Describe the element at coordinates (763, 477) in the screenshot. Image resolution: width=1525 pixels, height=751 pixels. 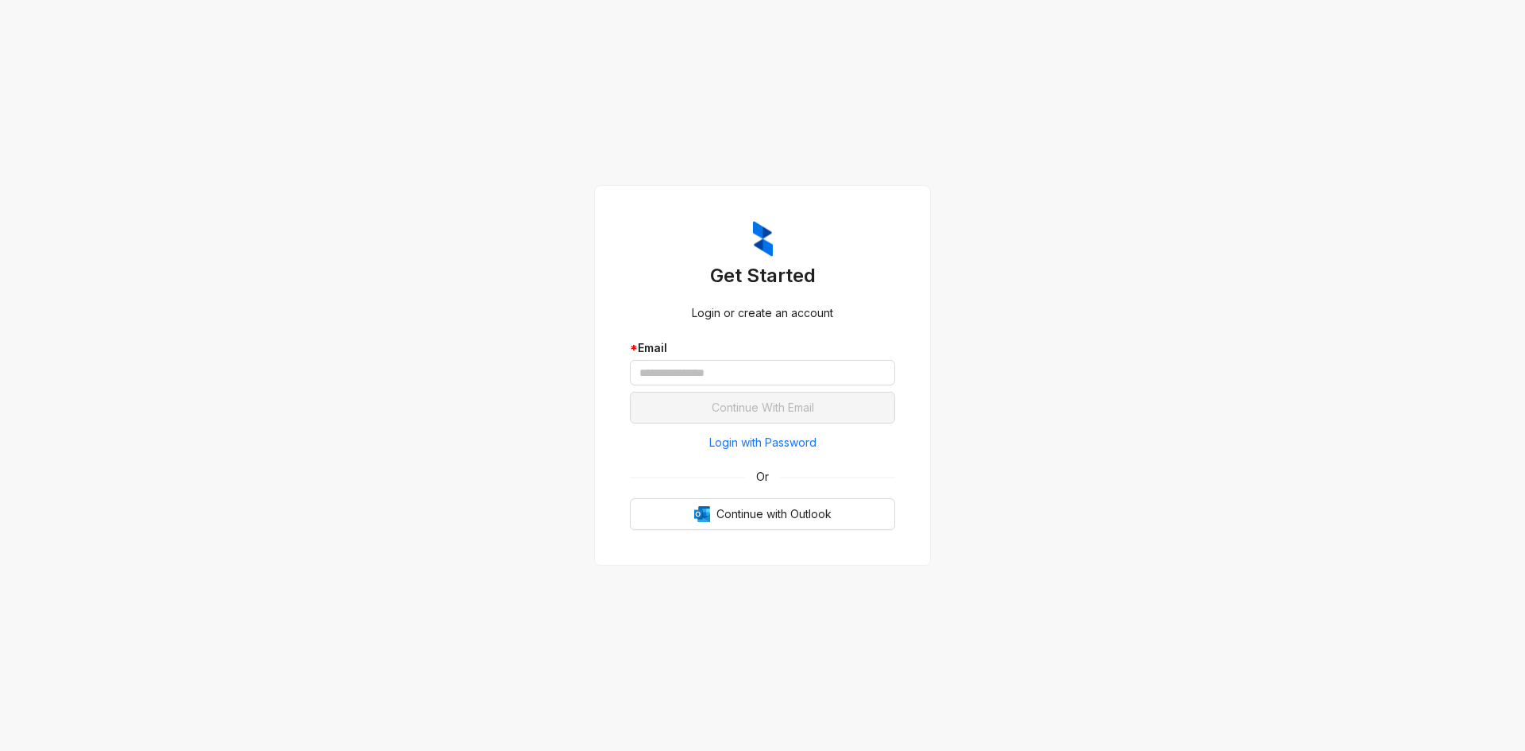
I see `span: Or` at that location.